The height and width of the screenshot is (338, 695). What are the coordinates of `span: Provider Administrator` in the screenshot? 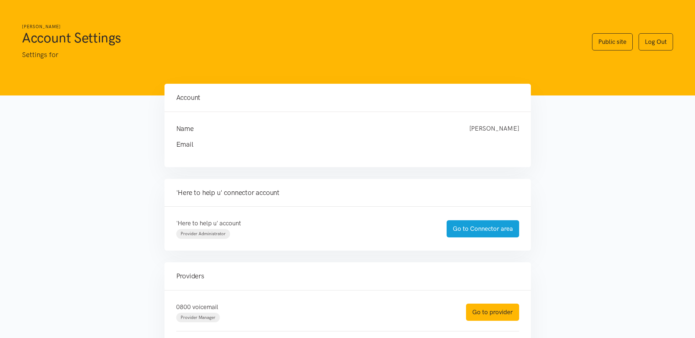 It's located at (203, 234).